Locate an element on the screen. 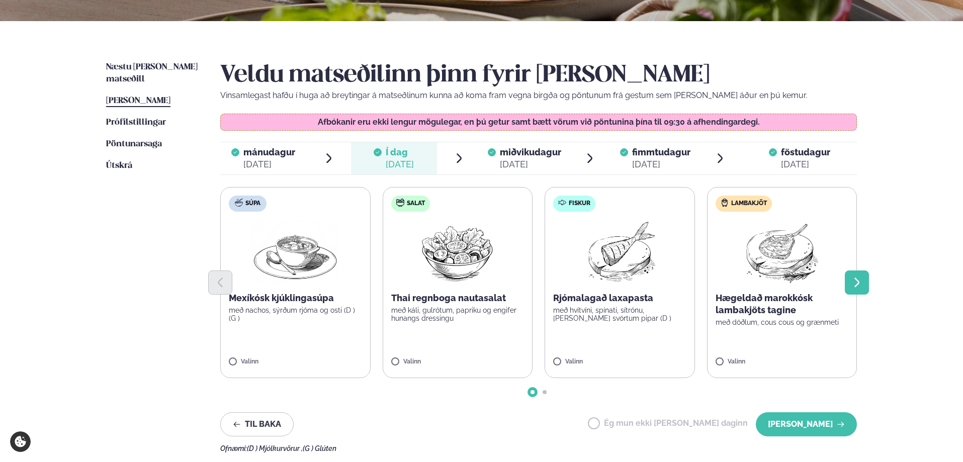 This screenshot has height=462, width=963. span: Súpa is located at coordinates (253, 204).